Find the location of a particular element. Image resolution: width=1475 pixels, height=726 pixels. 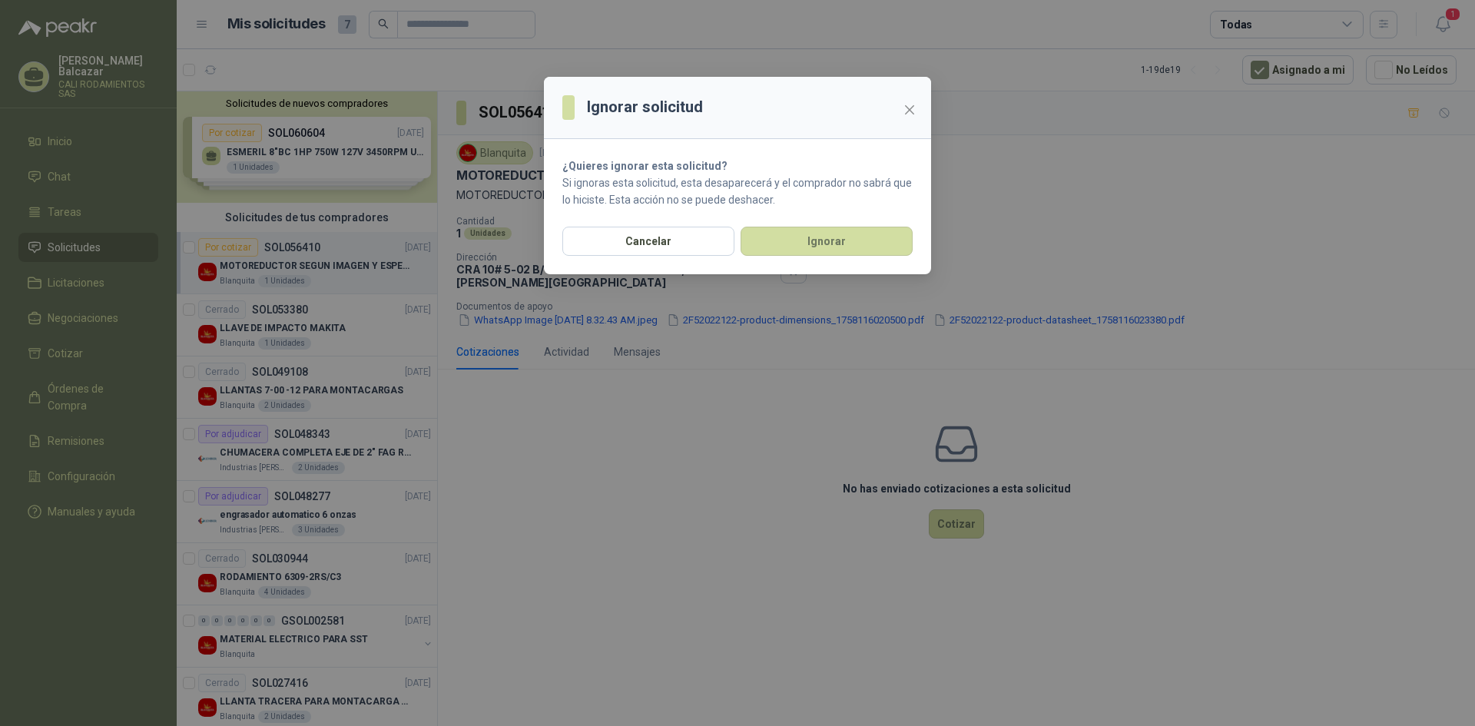

span: close is located at coordinates (910, 110).